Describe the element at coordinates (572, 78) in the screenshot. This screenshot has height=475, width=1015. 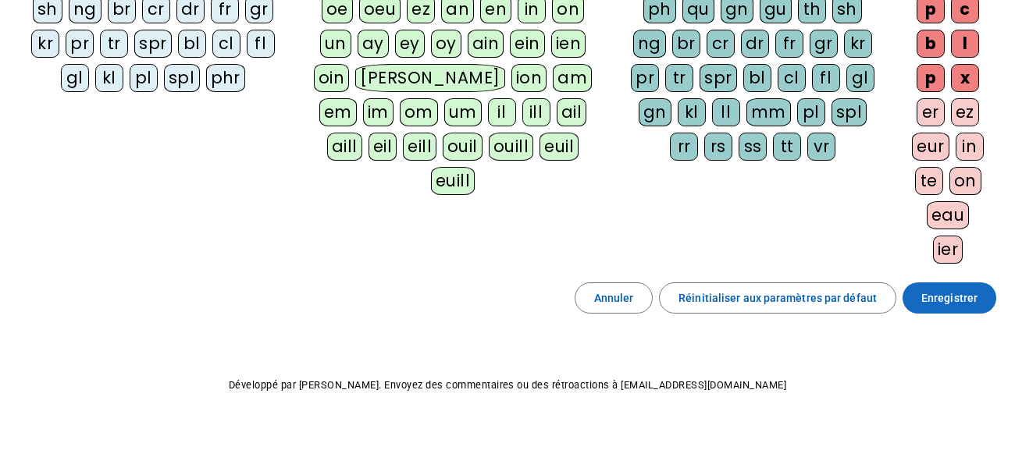
I see `div: am` at that location.